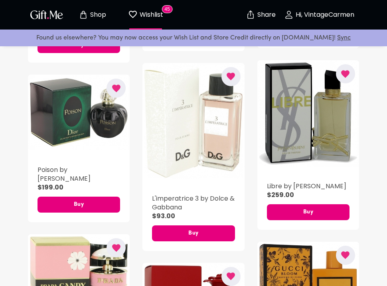 The height and width of the screenshot is (286, 387). I want to click on div: Poison by Christian Dior, so click(79, 113).